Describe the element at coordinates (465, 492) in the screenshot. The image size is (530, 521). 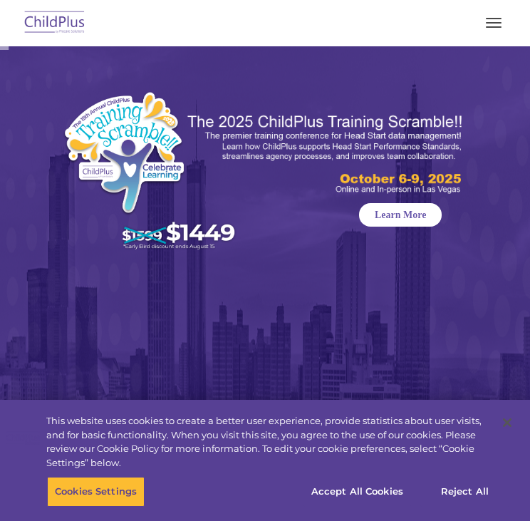
I see `button: Reject All` at that location.